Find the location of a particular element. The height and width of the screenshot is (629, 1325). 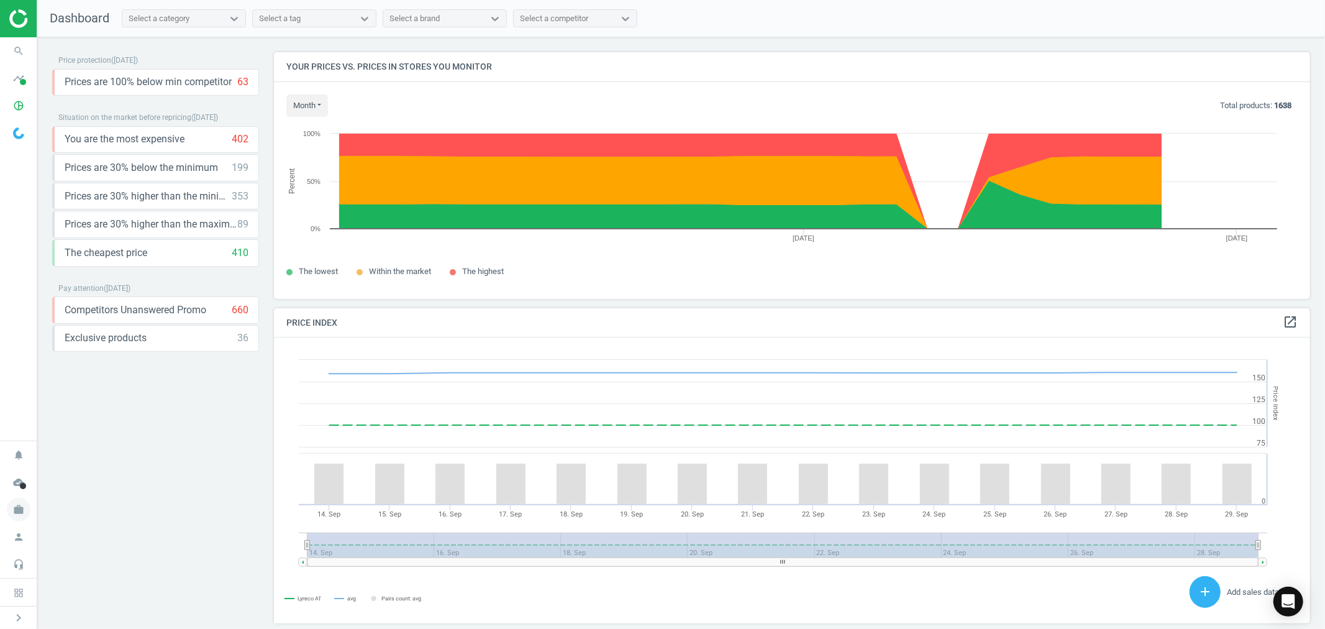

text: 50% is located at coordinates (314, 181).